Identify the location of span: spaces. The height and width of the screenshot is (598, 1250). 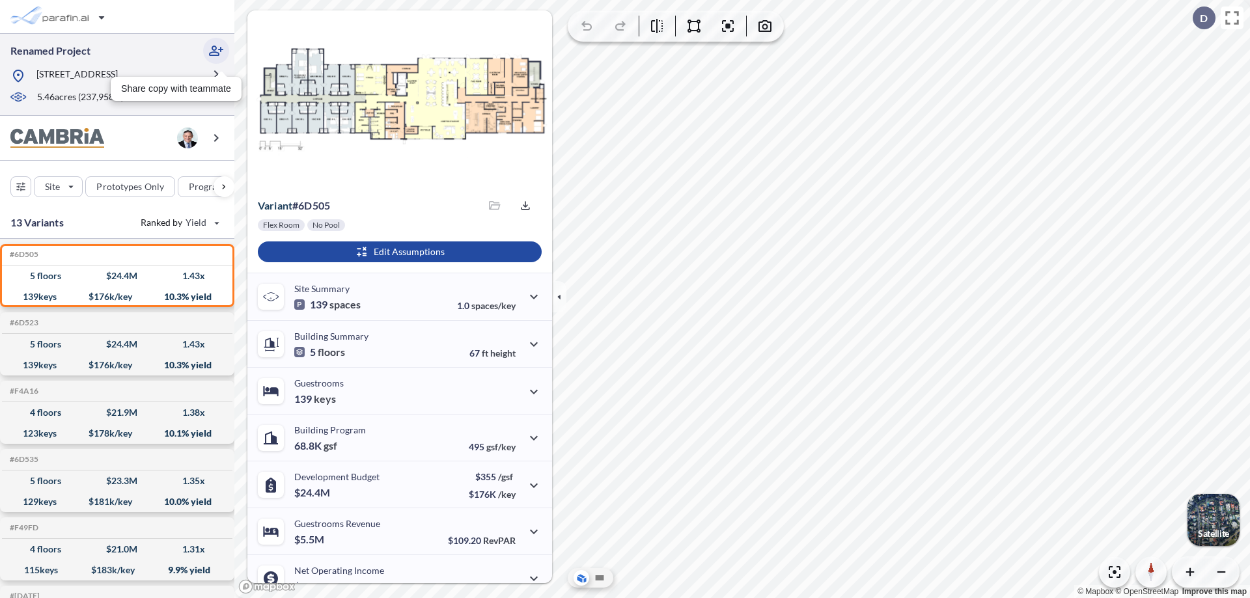
(345, 305).